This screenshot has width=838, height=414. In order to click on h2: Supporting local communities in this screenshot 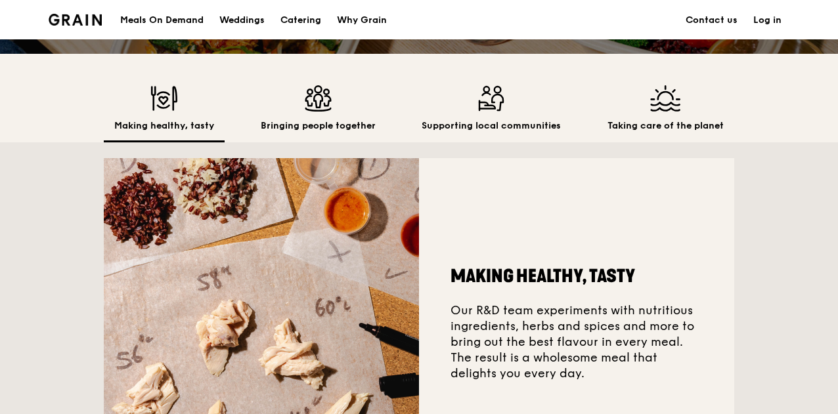, I will do `click(491, 126)`.